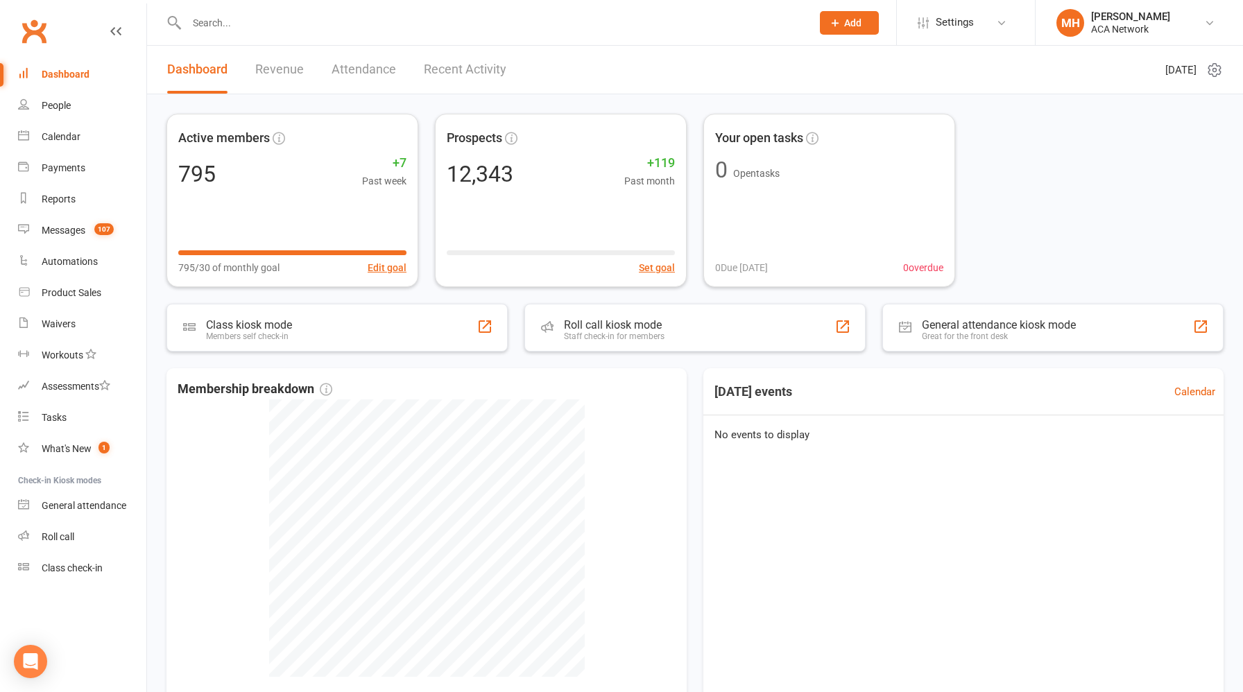 The image size is (1243, 692). I want to click on a: Reports, so click(82, 199).